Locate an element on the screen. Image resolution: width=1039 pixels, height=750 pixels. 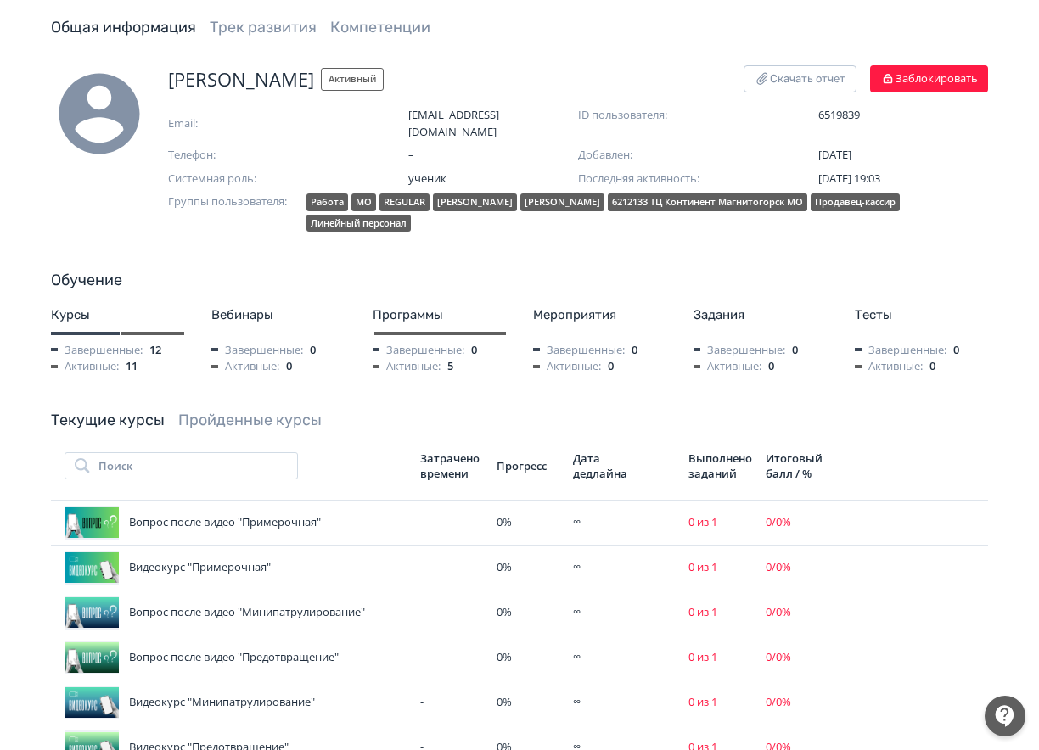
span: 5 is located at coordinates (450, 367).